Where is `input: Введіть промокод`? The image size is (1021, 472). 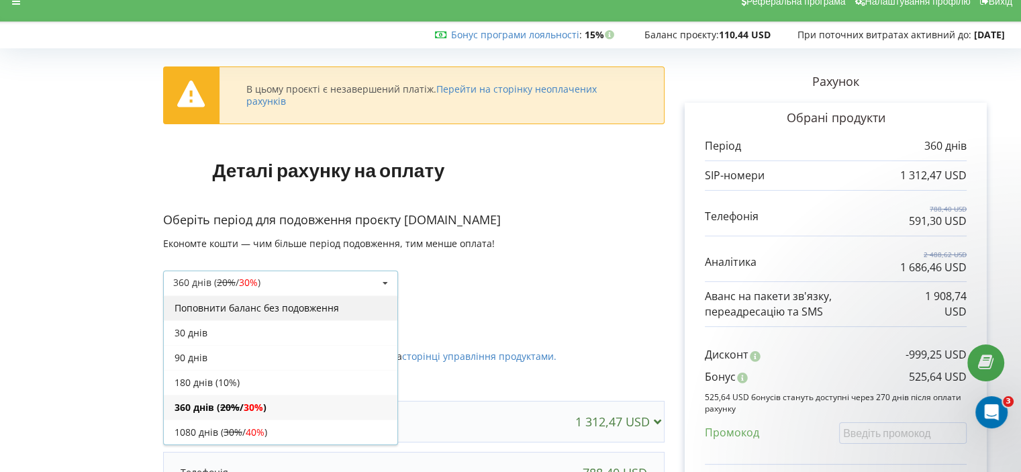
input: Введіть промокод is located at coordinates (902, 432).